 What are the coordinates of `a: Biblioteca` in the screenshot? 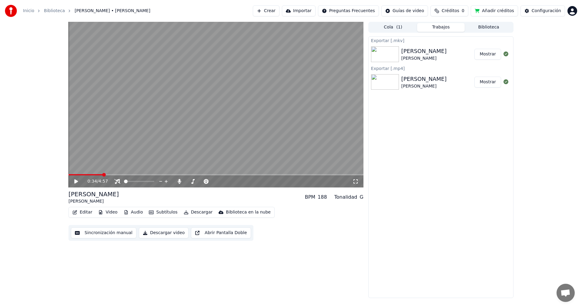 It's located at (54, 11).